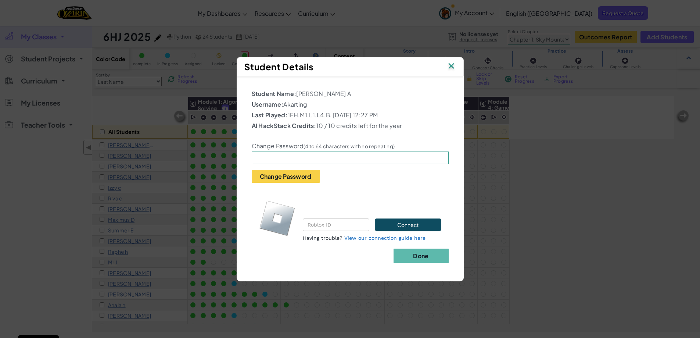 Image resolution: width=700 pixels, height=338 pixels. What do you see at coordinates (279, 67) in the screenshot?
I see `span: Student Details` at bounding box center [279, 67].